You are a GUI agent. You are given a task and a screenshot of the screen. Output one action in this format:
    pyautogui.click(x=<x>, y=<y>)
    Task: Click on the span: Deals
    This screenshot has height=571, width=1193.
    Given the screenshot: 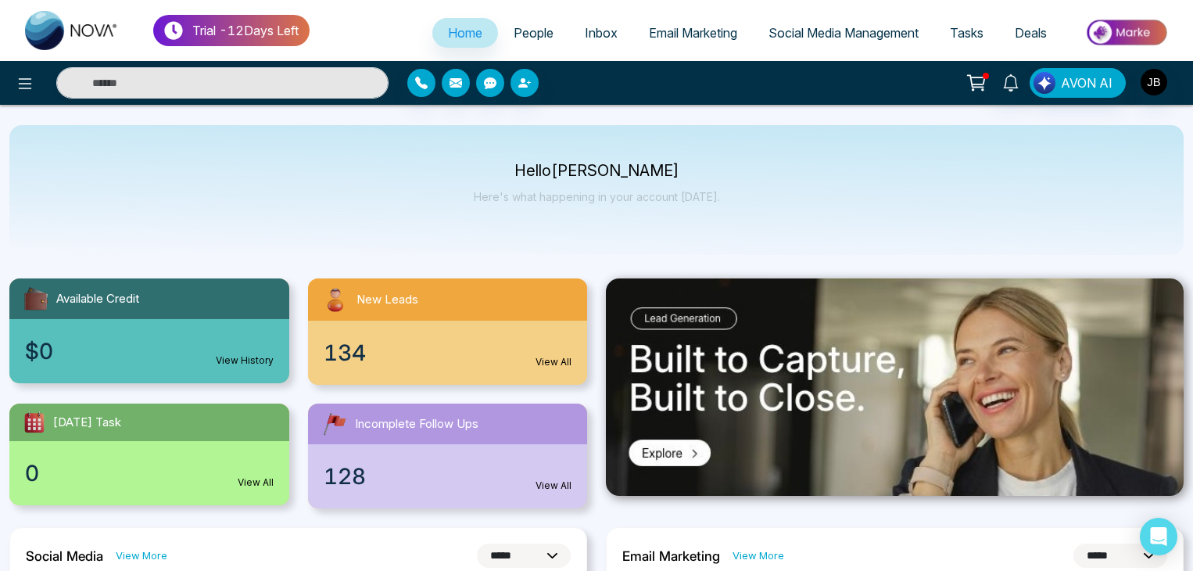 What is the action you would take?
    pyautogui.click(x=1031, y=33)
    